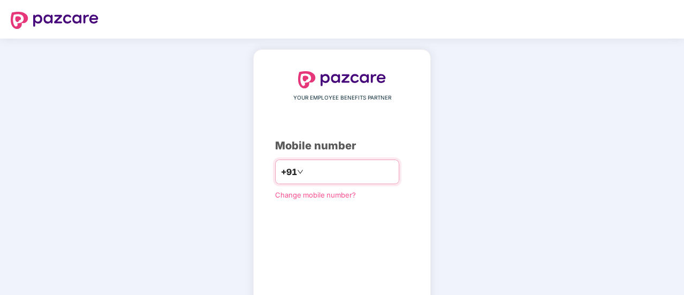  What do you see at coordinates (315, 195) in the screenshot?
I see `a: Change mobile number?` at bounding box center [315, 195].